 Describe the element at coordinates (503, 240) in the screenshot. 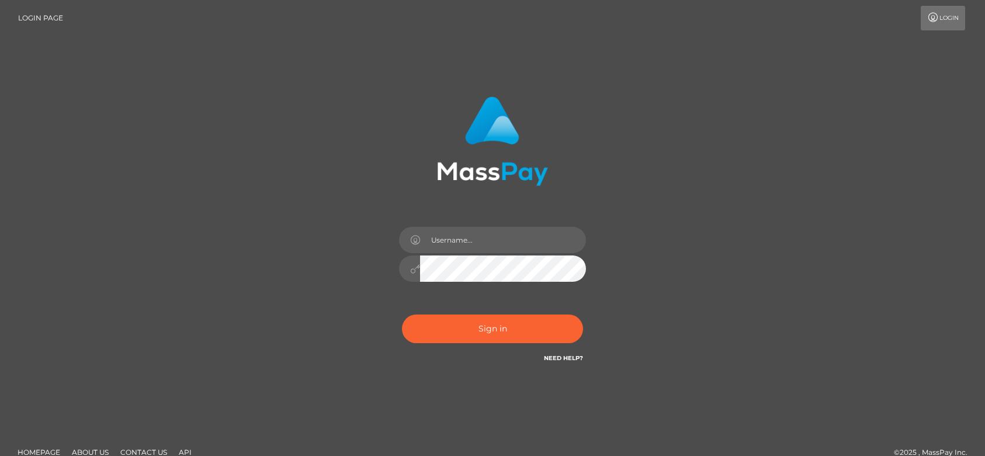

I see `input: Username...` at that location.